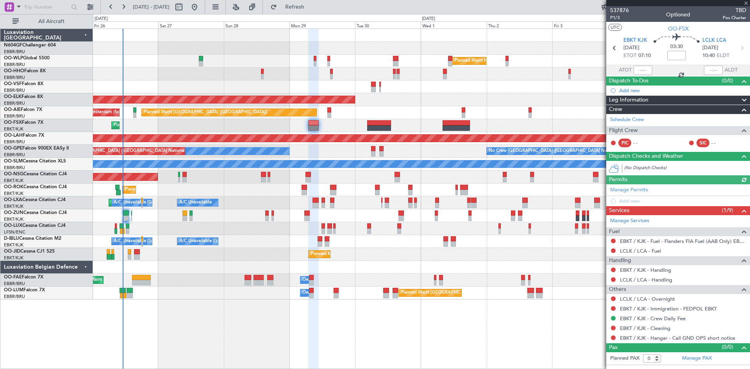 The width and height of the screenshot is (750, 369). I want to click on a: Schedule Crew, so click(627, 120).